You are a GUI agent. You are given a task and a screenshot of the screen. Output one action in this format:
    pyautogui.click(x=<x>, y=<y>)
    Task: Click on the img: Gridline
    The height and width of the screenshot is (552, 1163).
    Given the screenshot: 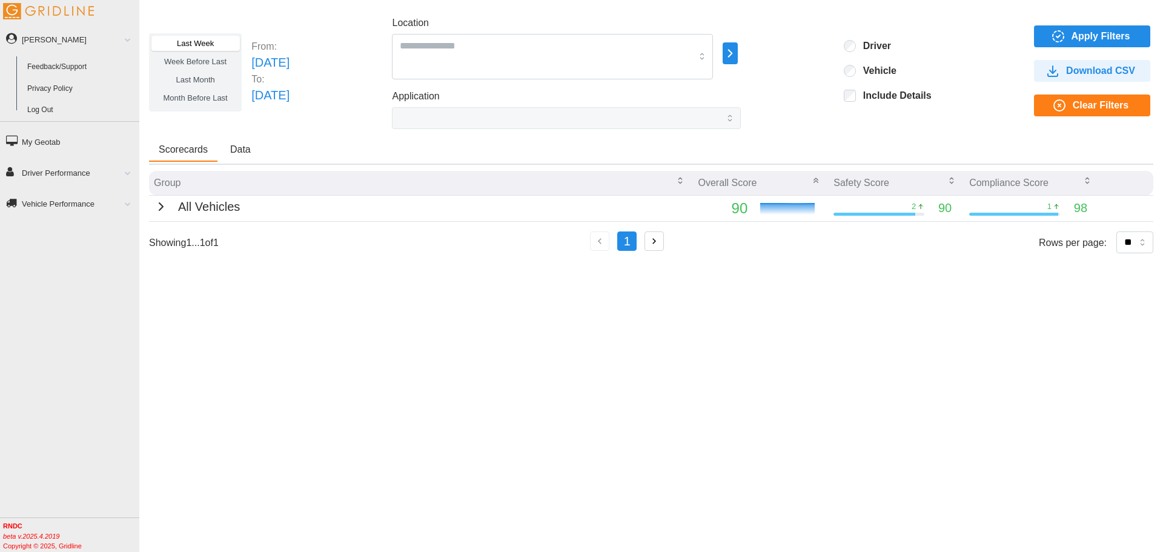 What is the action you would take?
    pyautogui.click(x=48, y=11)
    